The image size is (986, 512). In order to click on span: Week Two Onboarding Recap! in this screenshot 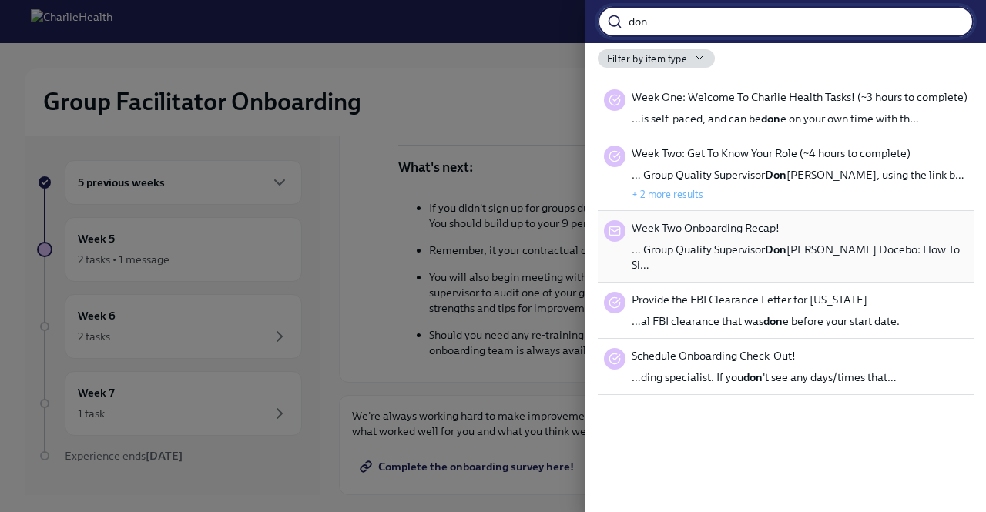, I will do `click(706, 228)`.